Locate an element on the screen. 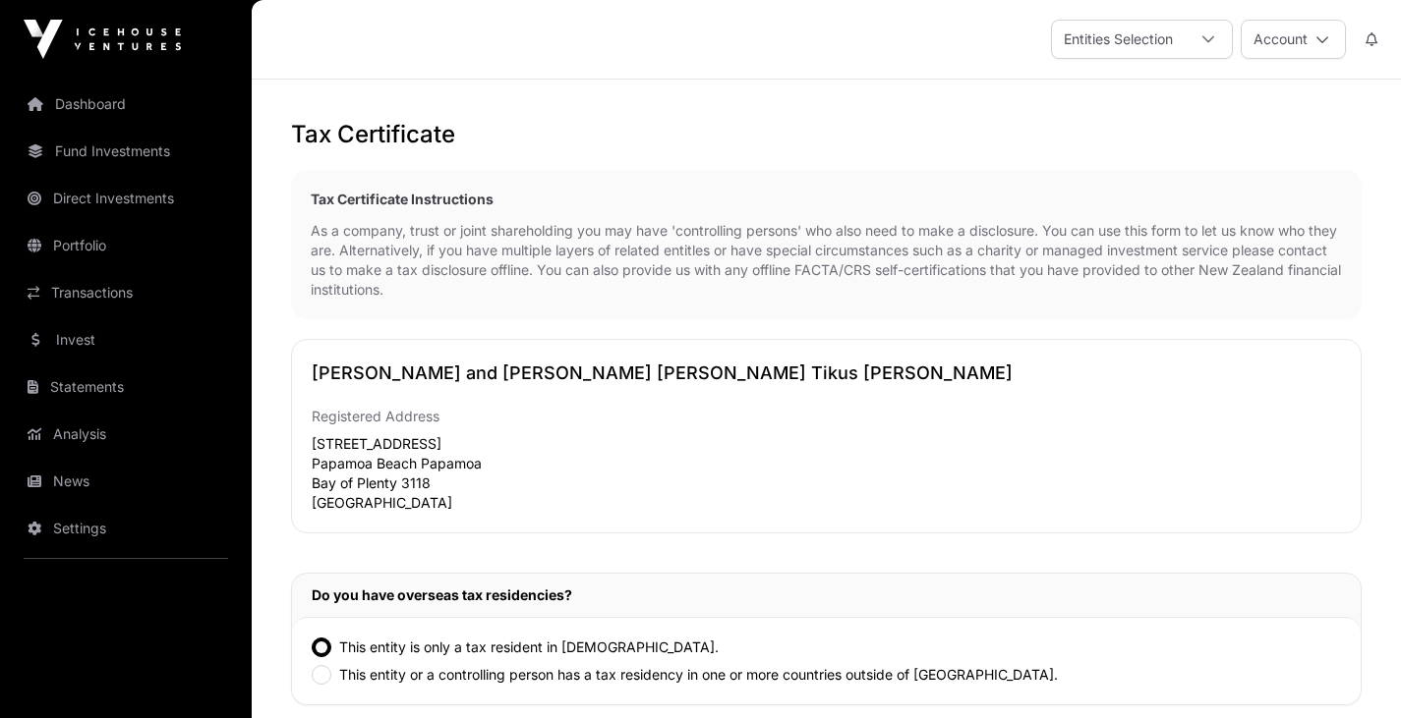  a: Direct Investments is located at coordinates (126, 199).